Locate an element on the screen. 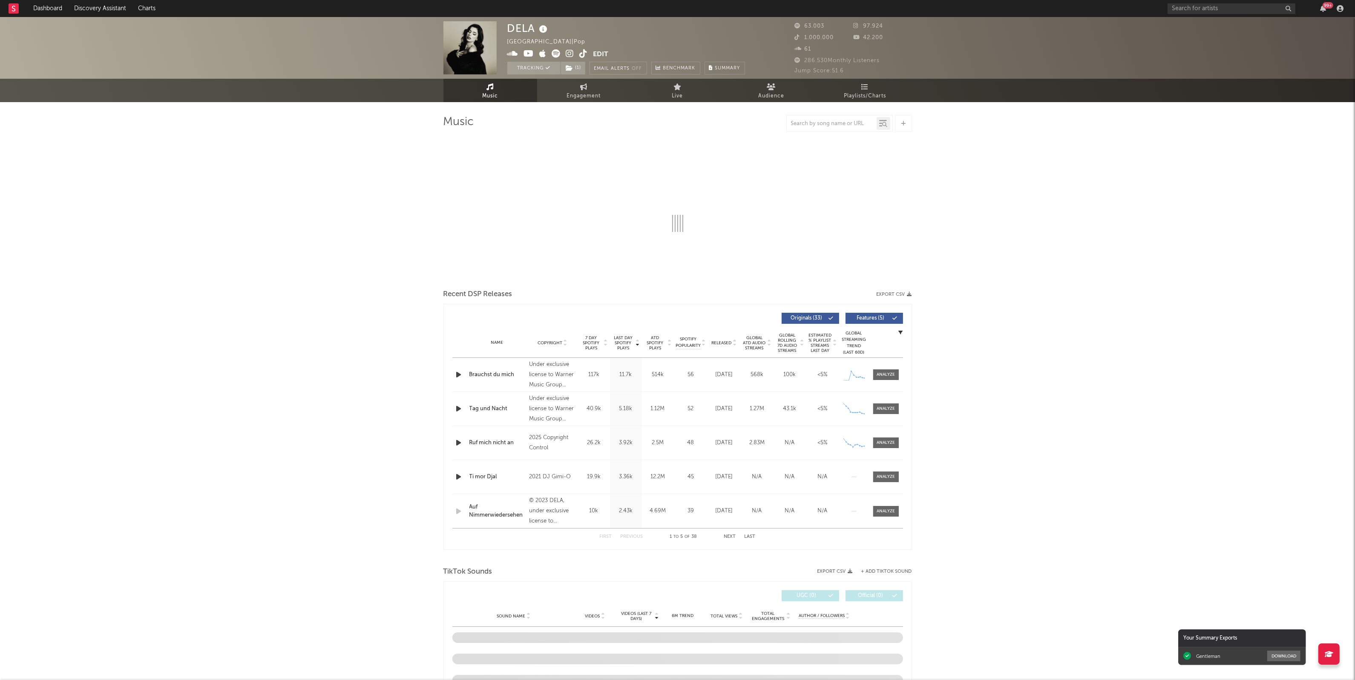 This screenshot has width=1355, height=680. div: 39 is located at coordinates (691, 511).